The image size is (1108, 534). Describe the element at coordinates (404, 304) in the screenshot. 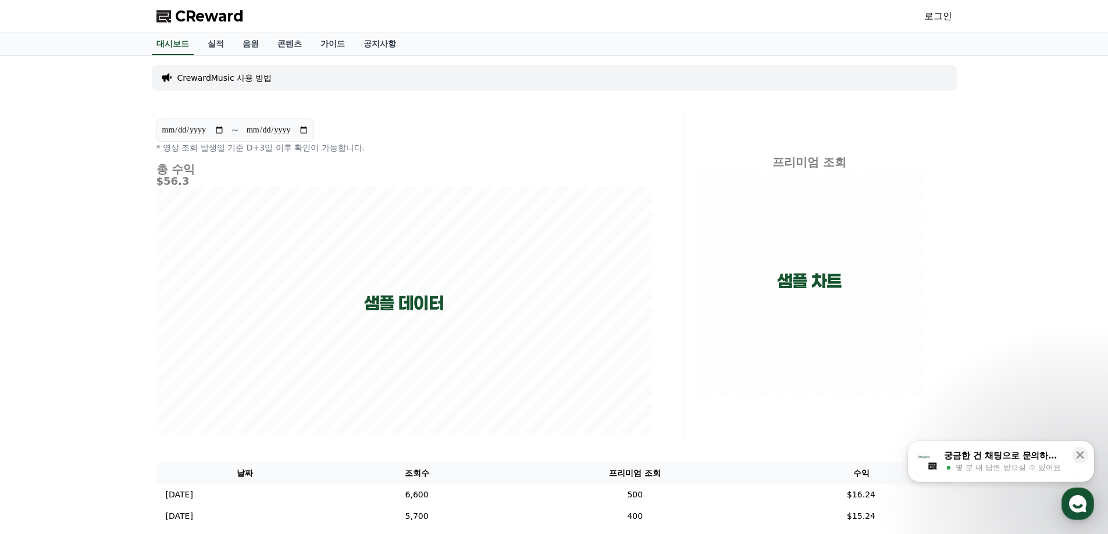

I see `p: 샘플 데이터` at that location.